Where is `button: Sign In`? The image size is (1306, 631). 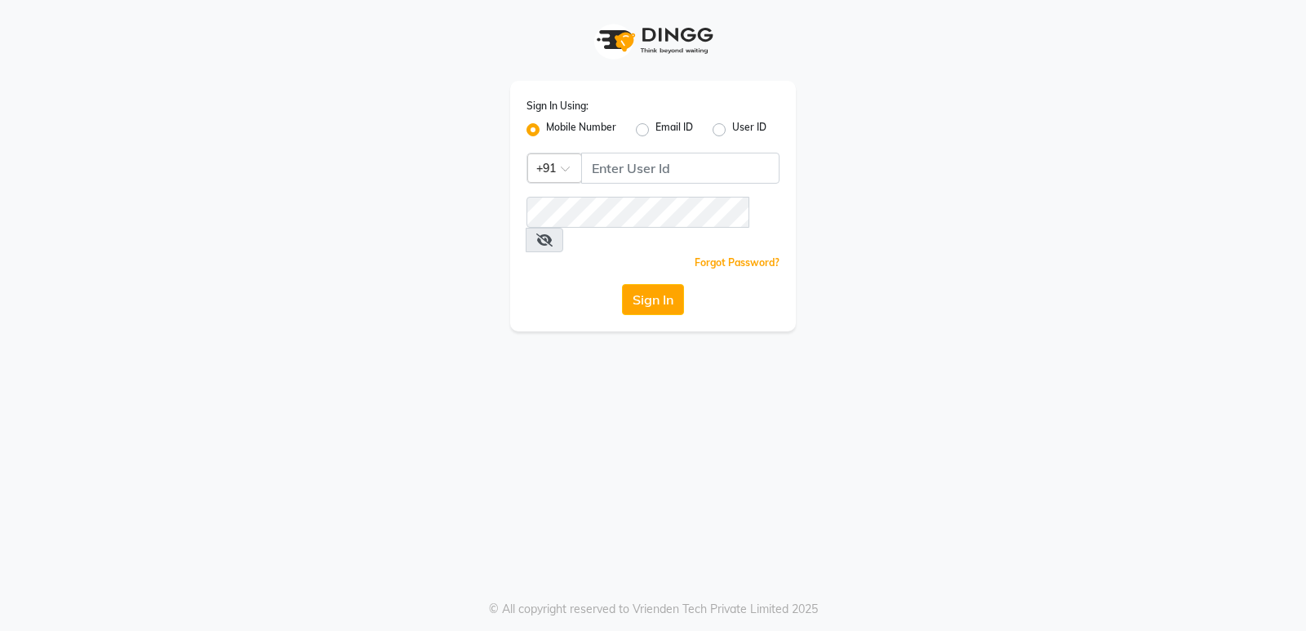
button: Sign In is located at coordinates (653, 300).